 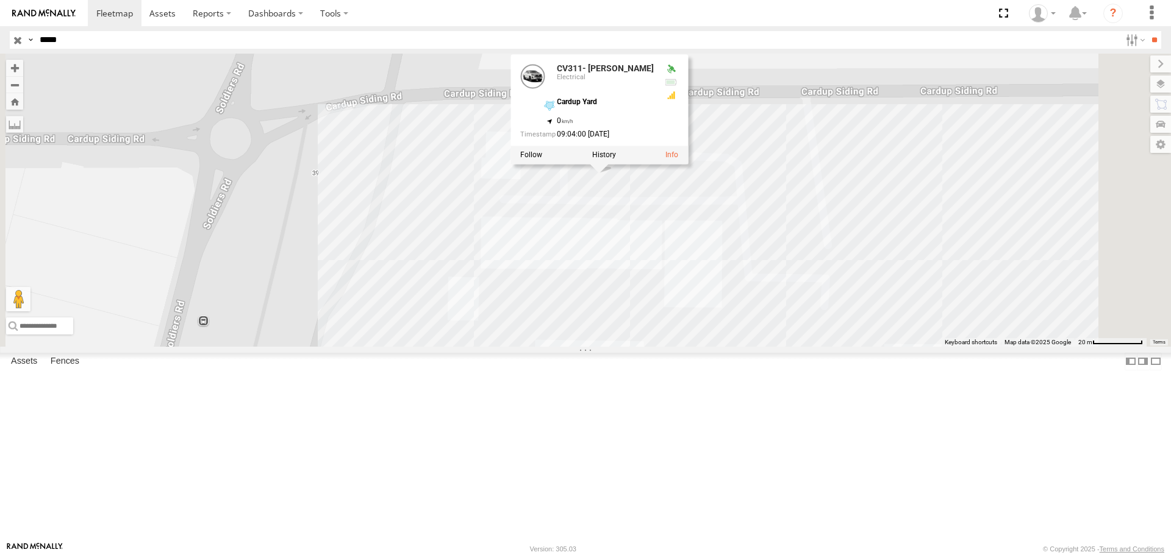 I want to click on button: Zoom Home, so click(x=15, y=101).